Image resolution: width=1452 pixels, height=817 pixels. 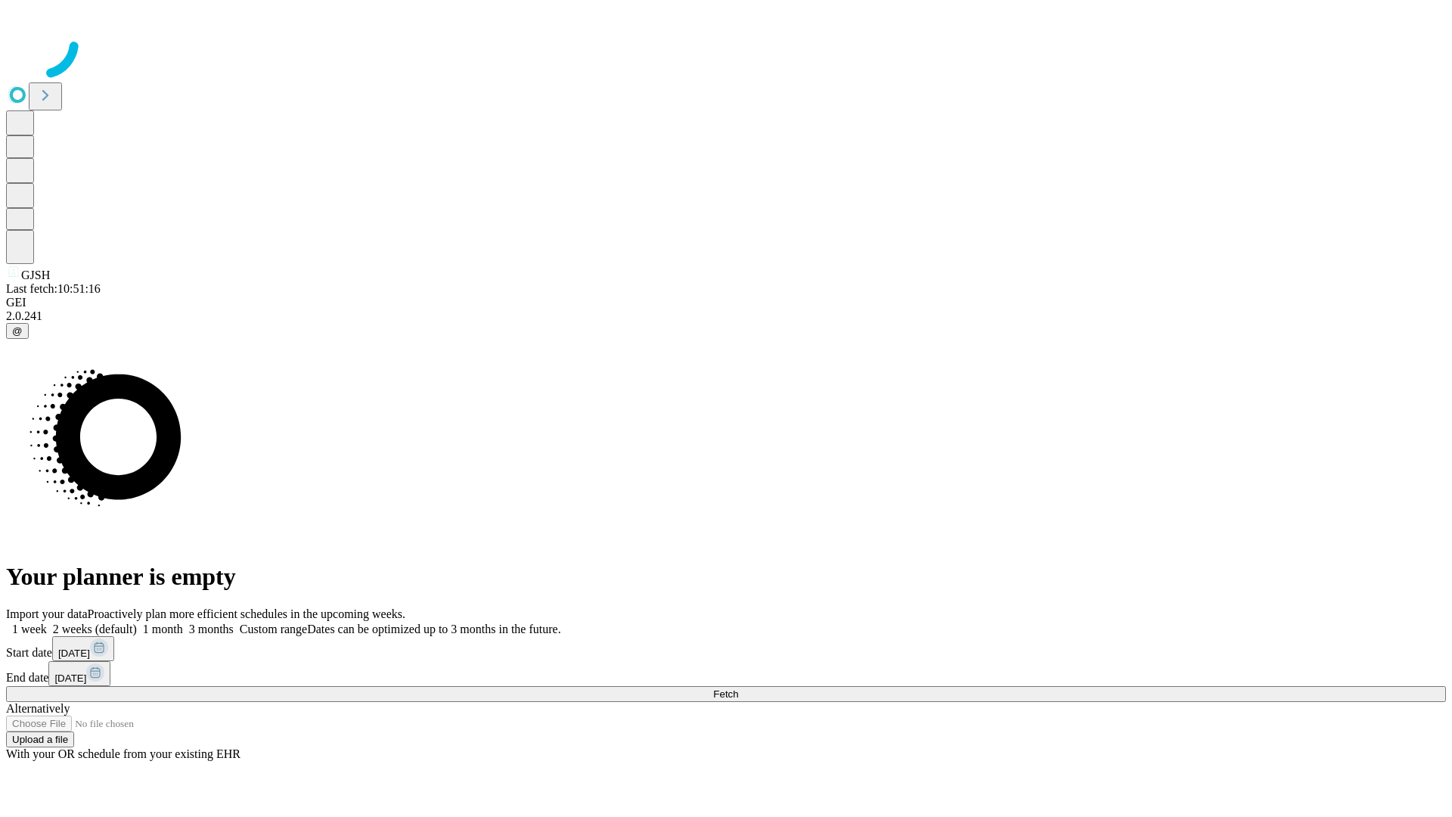 I want to click on span: Custom range, so click(x=273, y=628).